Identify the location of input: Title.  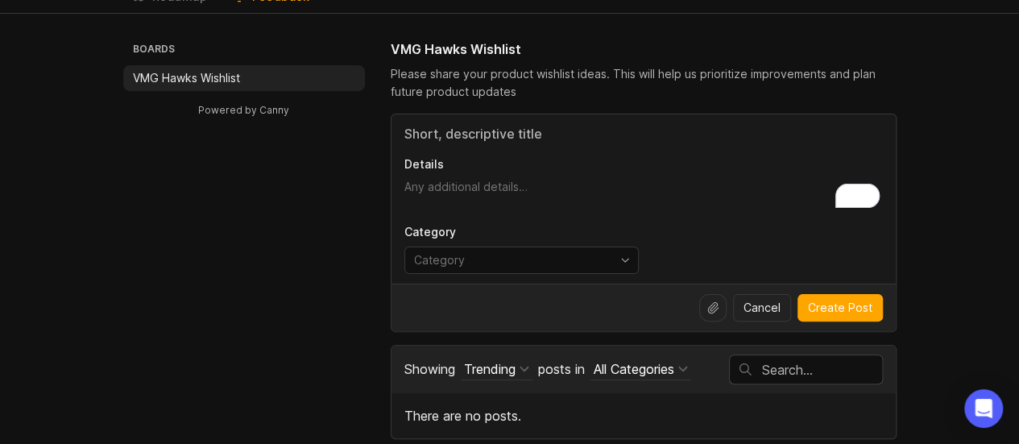
(644, 134).